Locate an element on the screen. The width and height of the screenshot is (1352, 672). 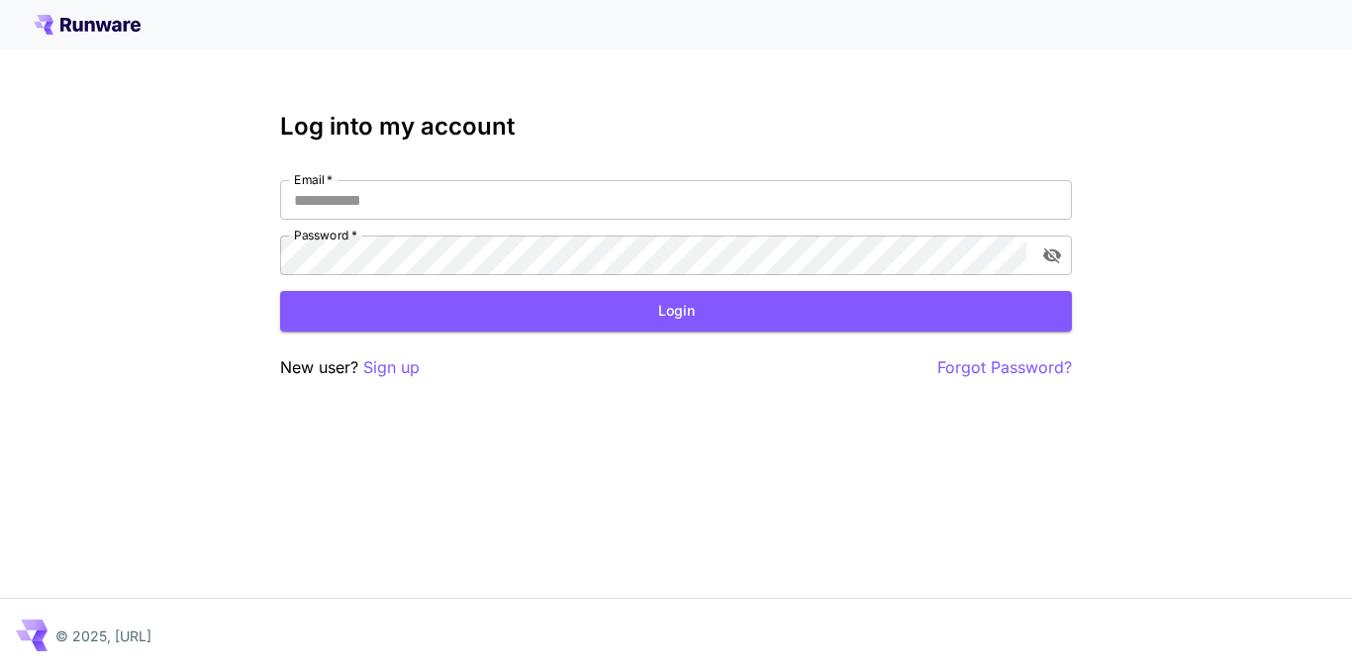
button: toggle password visibility is located at coordinates (1052, 255).